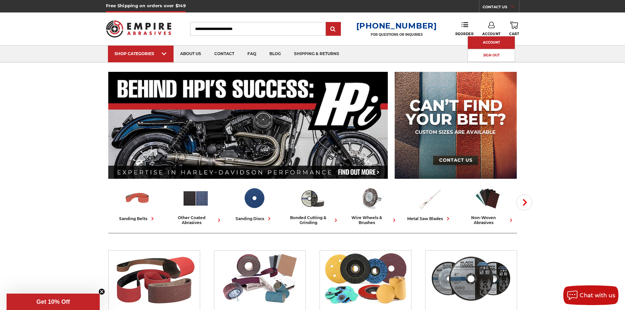 The image size is (625, 310). Describe the element at coordinates (455, 125) in the screenshot. I see `img: promo banner for custom belts.` at that location.